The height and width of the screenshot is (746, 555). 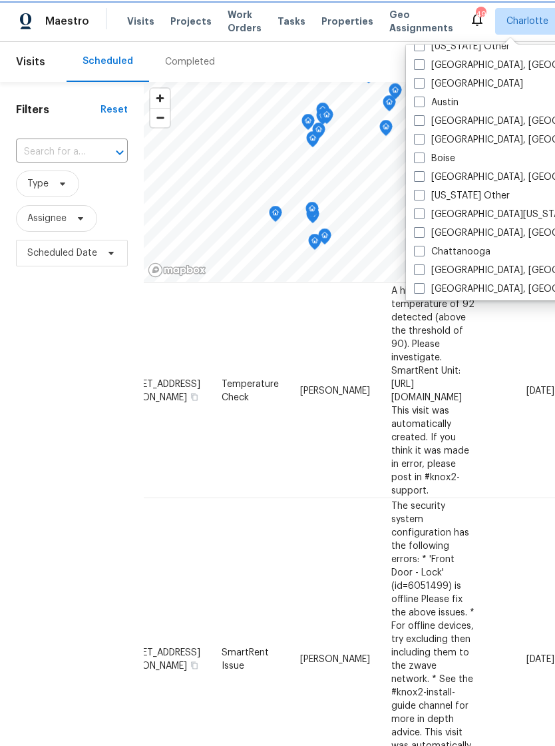 What do you see at coordinates (160, 98) in the screenshot?
I see `span: Zoom in` at bounding box center [160, 98].